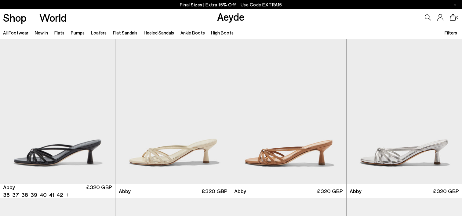 This screenshot has height=216, width=462. Describe the element at coordinates (52, 195) in the screenshot. I see `li: 41` at that location.